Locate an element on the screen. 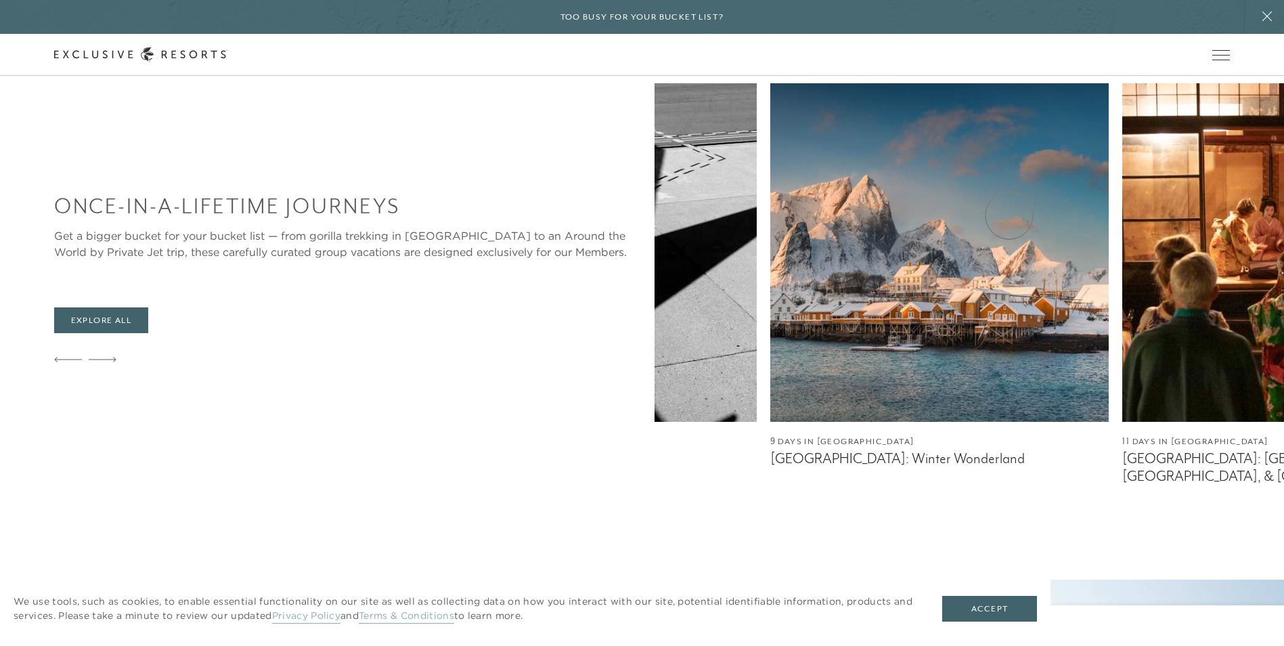  a: Terms & Conditions is located at coordinates (406, 616).